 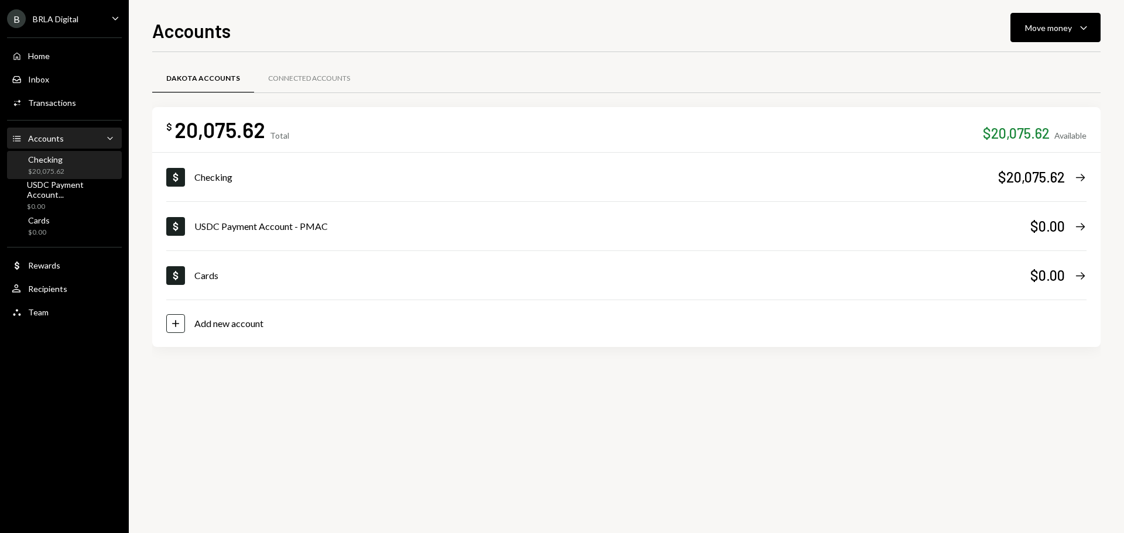 What do you see at coordinates (39, 56) in the screenshot?
I see `div: Home` at bounding box center [39, 56].